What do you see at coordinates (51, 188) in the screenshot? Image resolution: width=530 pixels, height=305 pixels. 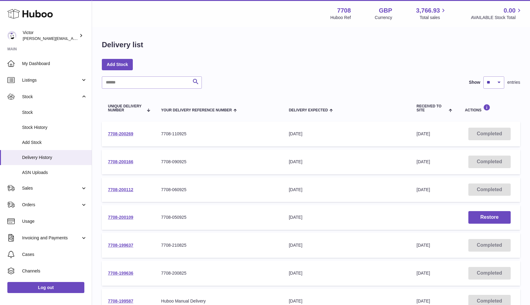 I see `span: Sales` at bounding box center [51, 188].